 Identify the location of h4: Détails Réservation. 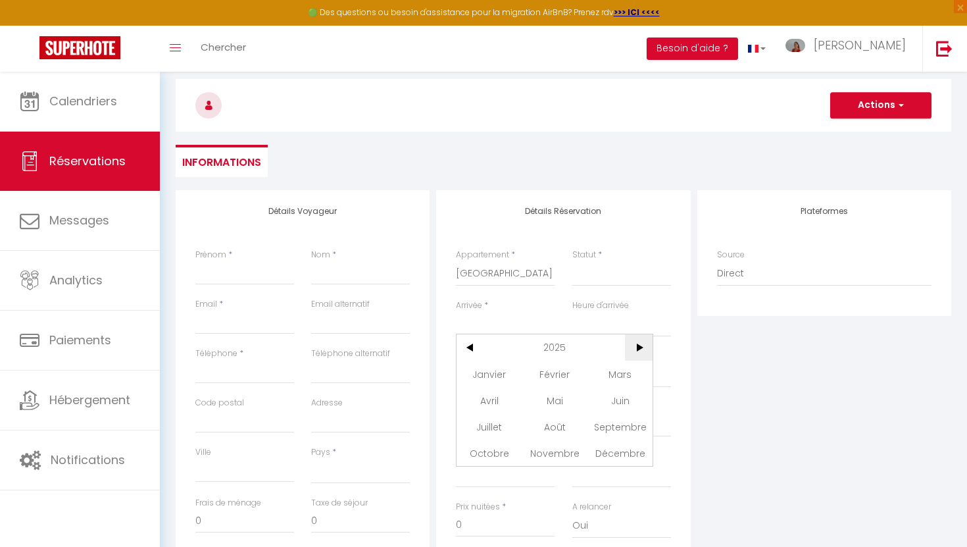
(563, 211).